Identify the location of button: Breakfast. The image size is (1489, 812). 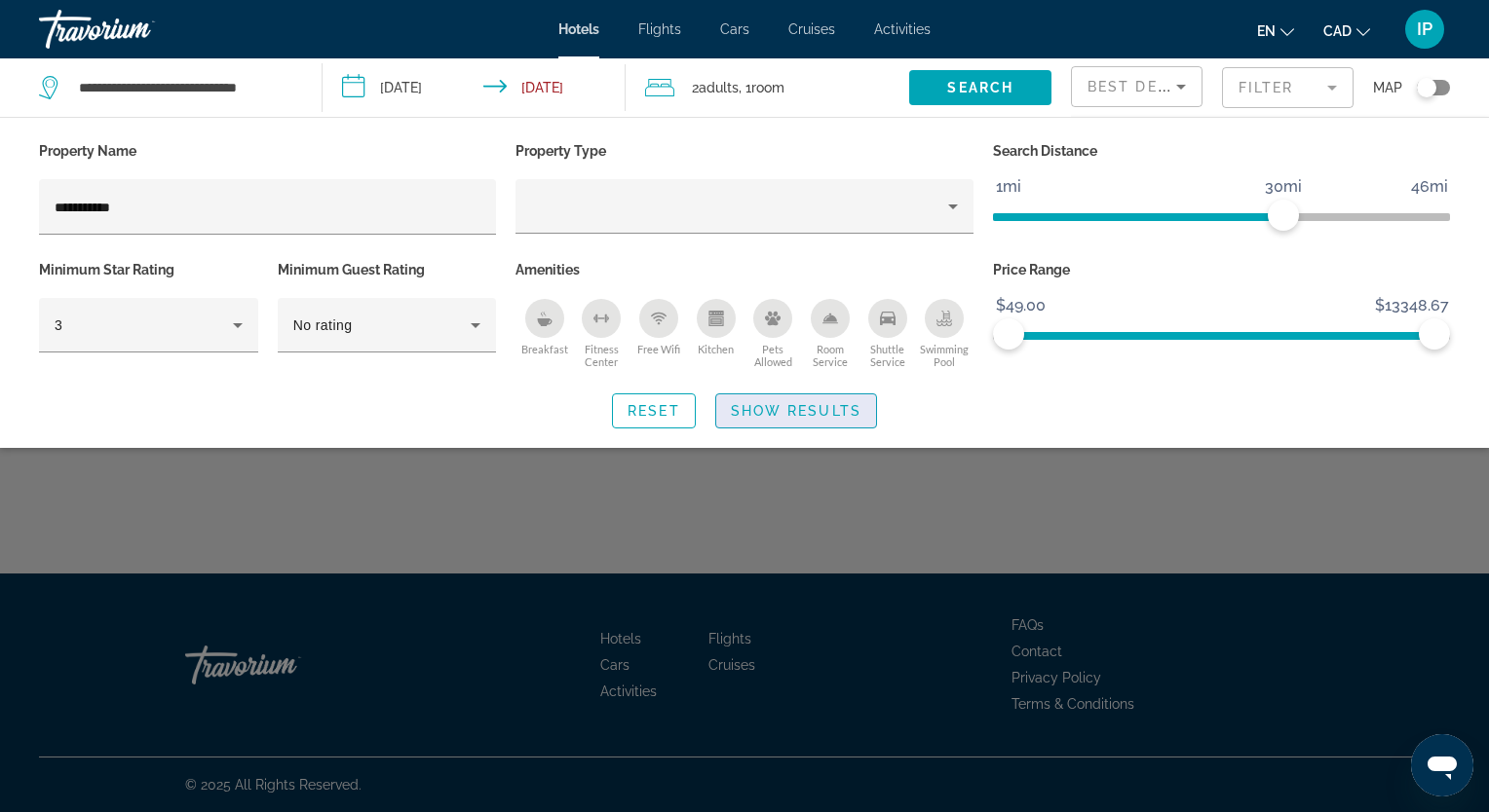
(543, 333).